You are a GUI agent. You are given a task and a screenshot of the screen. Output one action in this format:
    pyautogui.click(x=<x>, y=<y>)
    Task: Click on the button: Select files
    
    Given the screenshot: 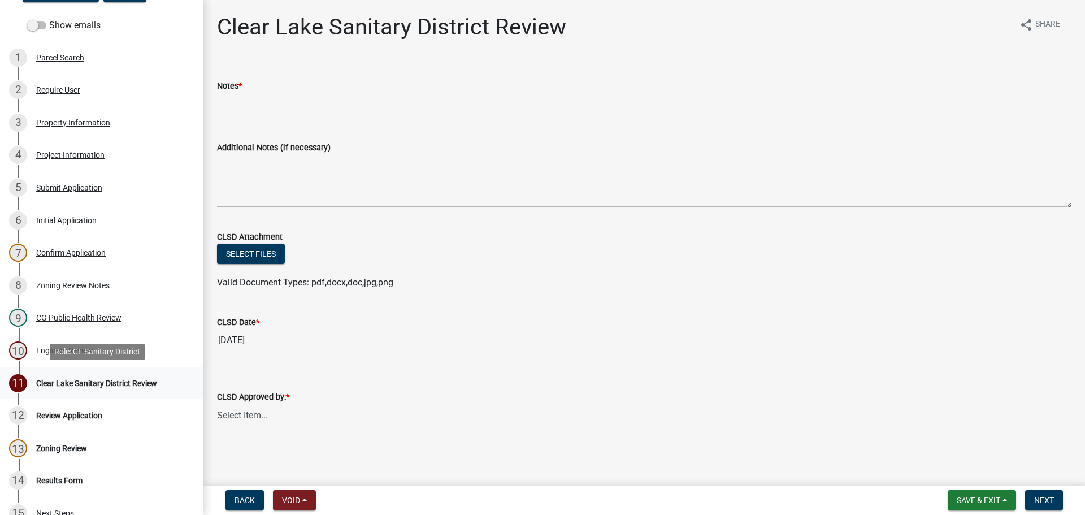 What is the action you would take?
    pyautogui.click(x=251, y=254)
    